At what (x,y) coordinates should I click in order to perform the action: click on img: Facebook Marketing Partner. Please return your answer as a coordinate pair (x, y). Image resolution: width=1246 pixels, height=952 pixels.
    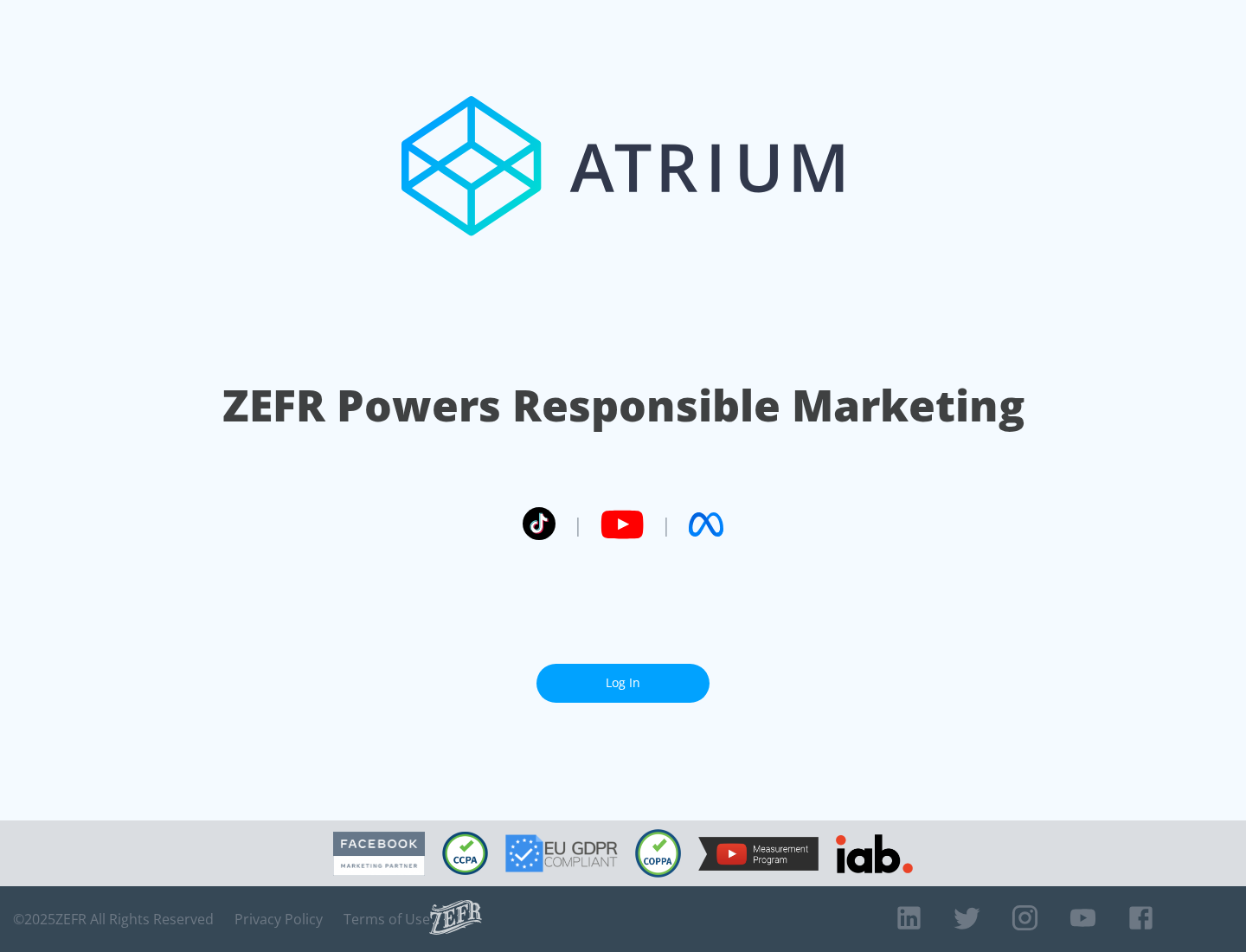
    Looking at the image, I should click on (379, 853).